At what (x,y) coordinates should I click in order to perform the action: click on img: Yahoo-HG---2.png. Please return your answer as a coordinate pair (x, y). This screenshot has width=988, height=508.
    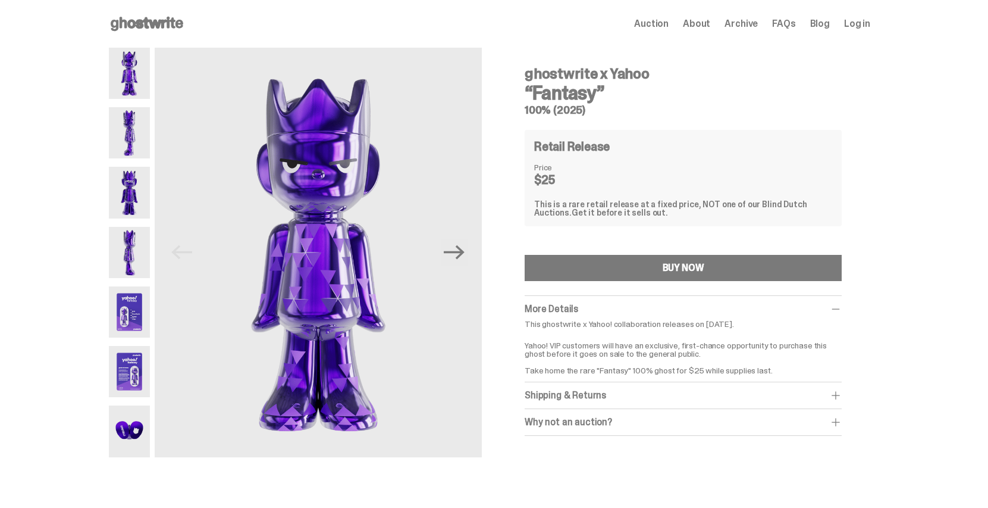
    Looking at the image, I should click on (129, 133).